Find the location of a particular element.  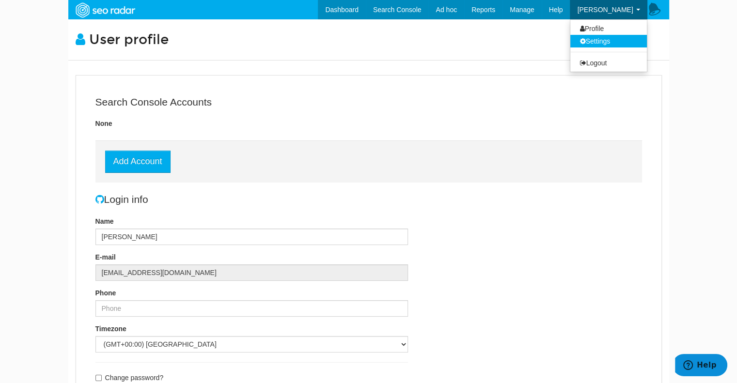

span: Reports is located at coordinates (483, 10).